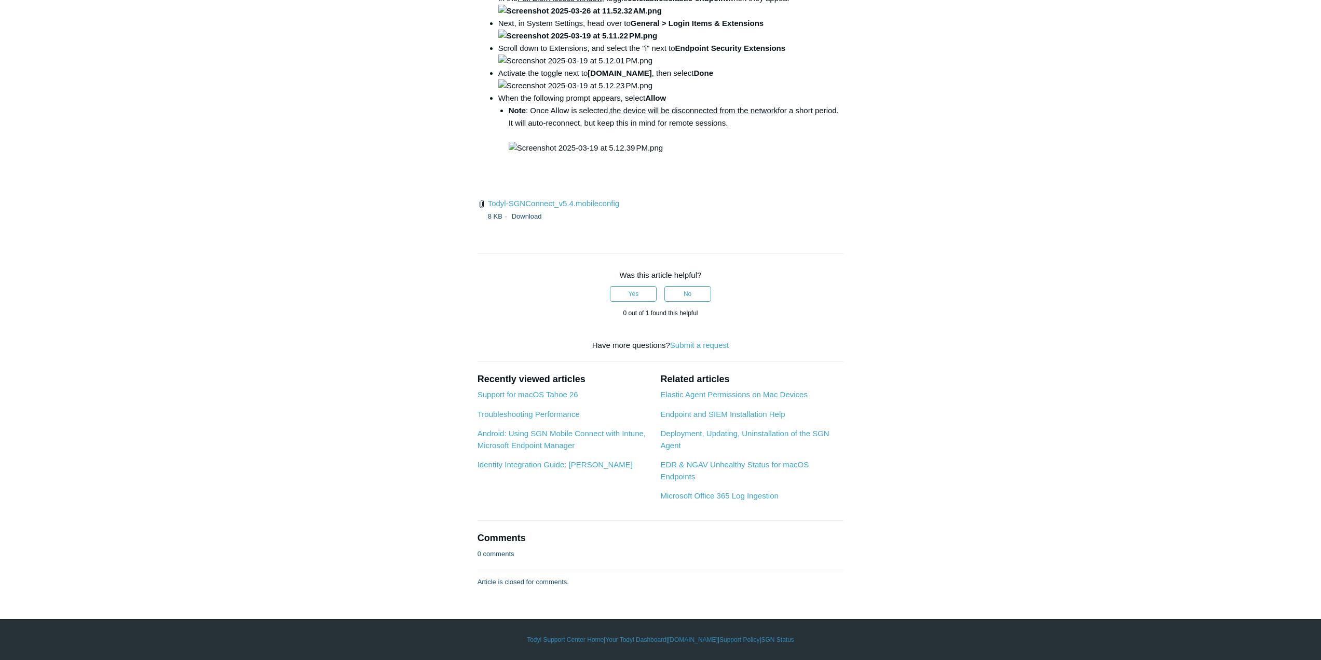 The width and height of the screenshot is (1321, 660). Describe the element at coordinates (671, 55) in the screenshot. I see `li: Scroll down to Extensions, and select the "i" next to` at that location.